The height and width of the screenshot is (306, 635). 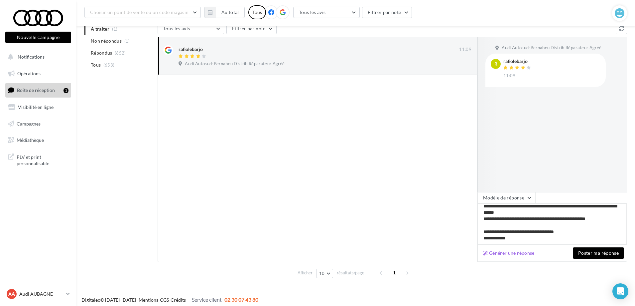 What do you see at coordinates (325, 273) in the screenshot?
I see `button: 10` at bounding box center [325, 273].